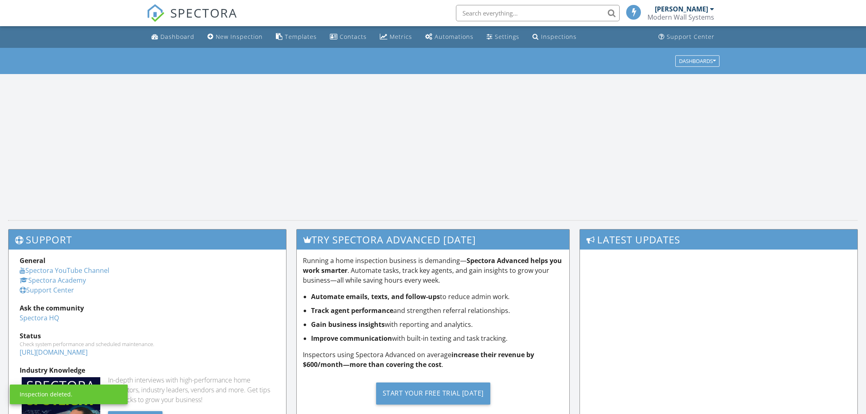  Describe the element at coordinates (450, 37) in the screenshot. I see `a: Automations (Basic)` at that location.